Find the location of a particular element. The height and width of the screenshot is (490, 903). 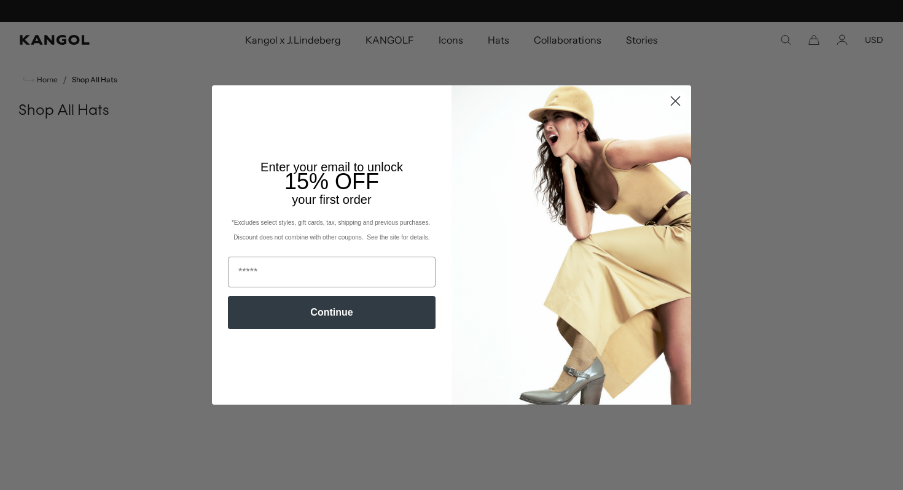

img: 93be19ad-e773-4382-80b9-c9d740c9197f.jpeg is located at coordinates (572, 245).